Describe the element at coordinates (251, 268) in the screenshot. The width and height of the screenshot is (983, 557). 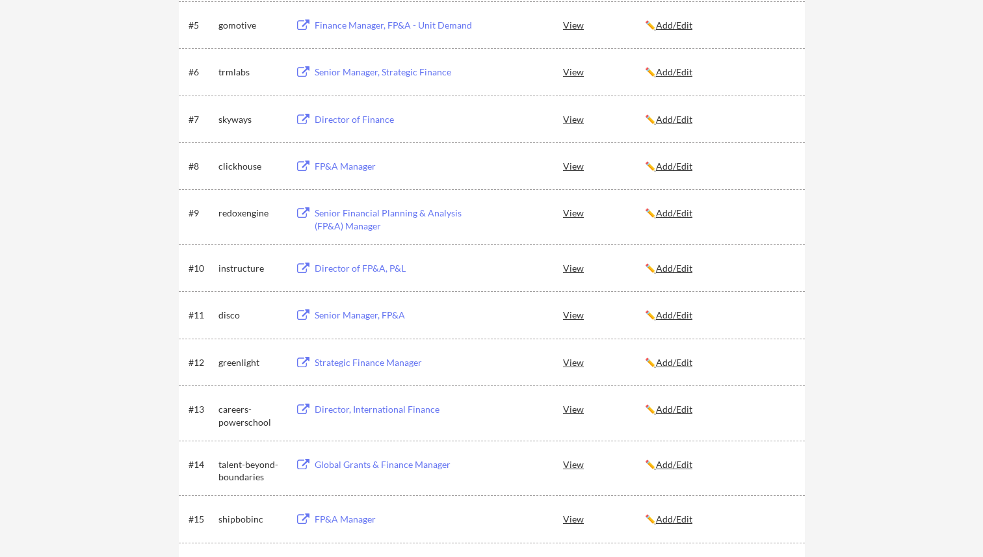
I see `div: instructure` at that location.